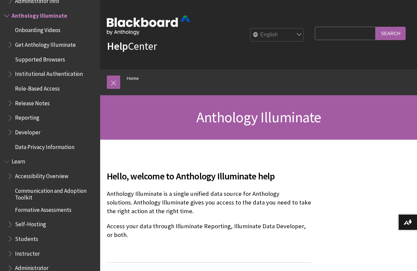  I want to click on strong: Help, so click(117, 46).